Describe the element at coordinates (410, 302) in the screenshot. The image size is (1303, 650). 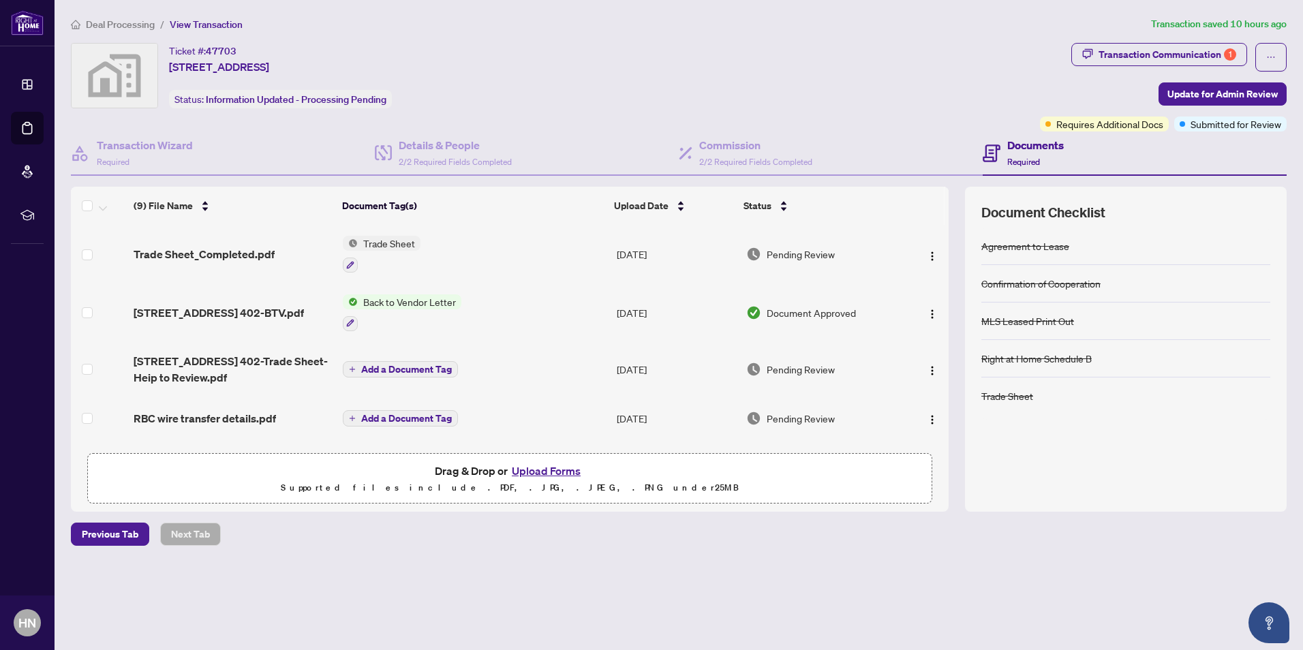
I see `span: Back to Vendor Letter` at that location.